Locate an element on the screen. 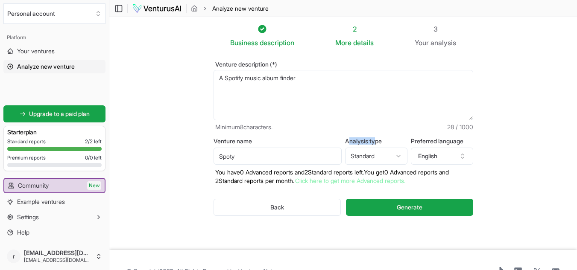 The image size is (577, 270). p: You have 0 Advanced reports and 2 Standard reports left. Y ou get 0 Advanced reports and 2 Standa... is located at coordinates (343, 177).